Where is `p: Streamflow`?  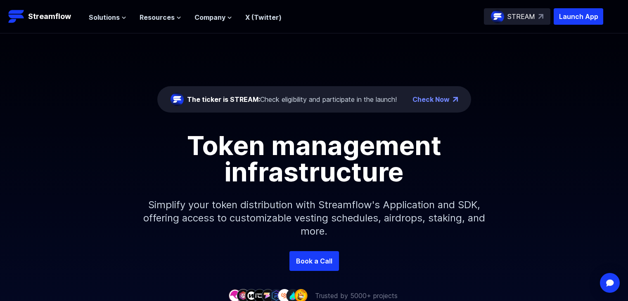 p: Streamflow is located at coordinates (50, 17).